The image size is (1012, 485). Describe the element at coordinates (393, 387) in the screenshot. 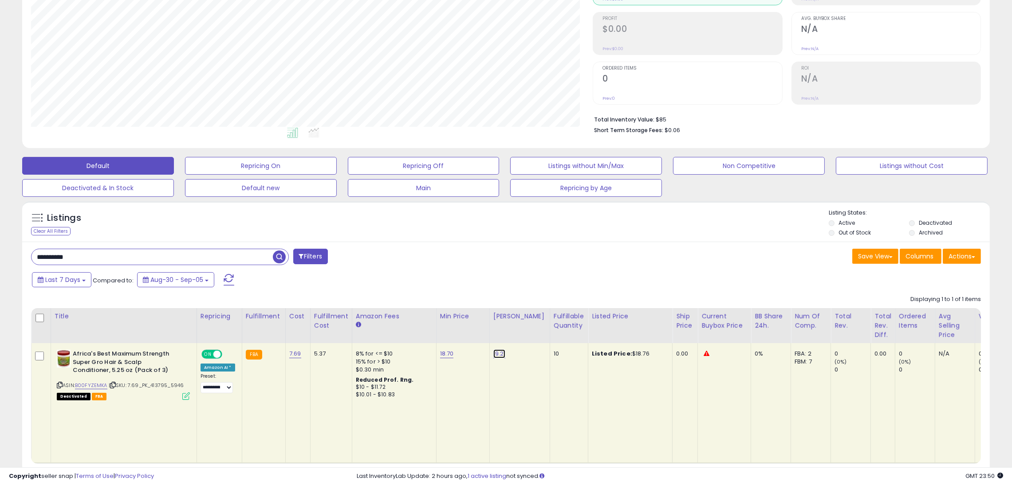

I see `div: $10 - $11.72` at that location.